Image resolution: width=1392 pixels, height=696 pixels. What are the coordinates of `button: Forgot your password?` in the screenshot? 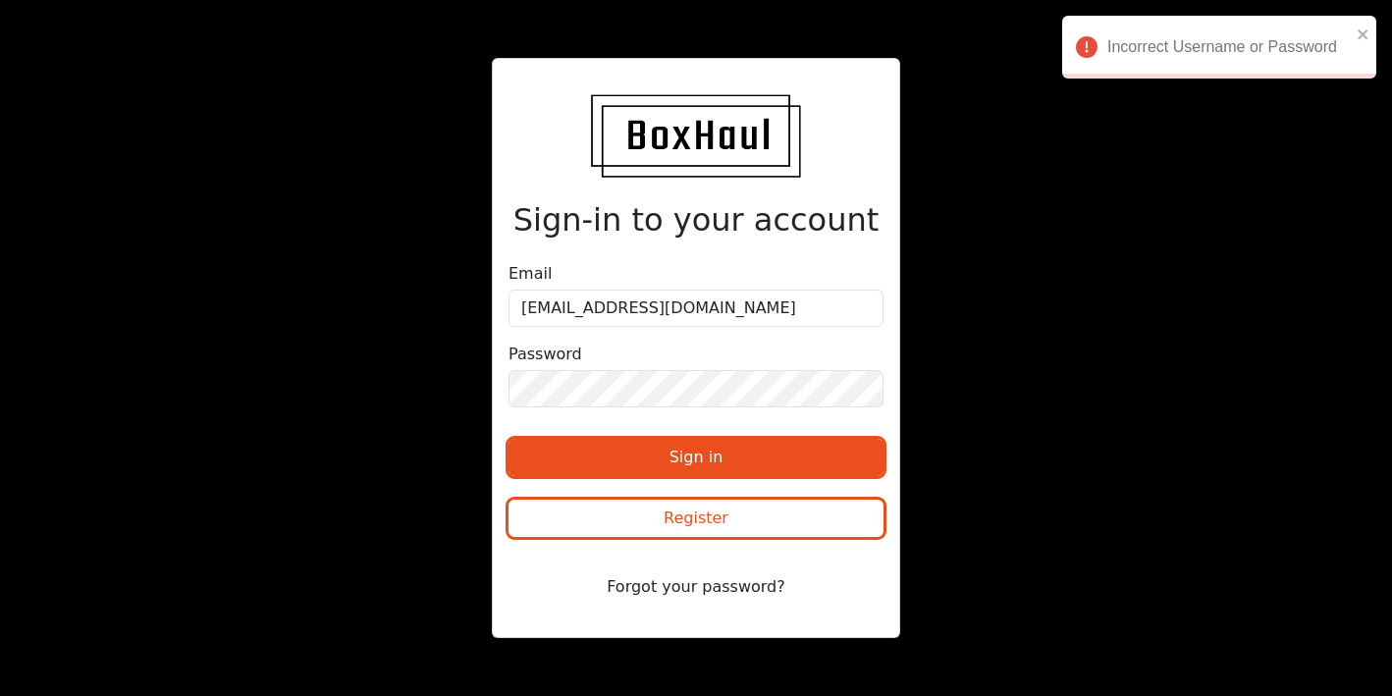 It's located at (696, 587).